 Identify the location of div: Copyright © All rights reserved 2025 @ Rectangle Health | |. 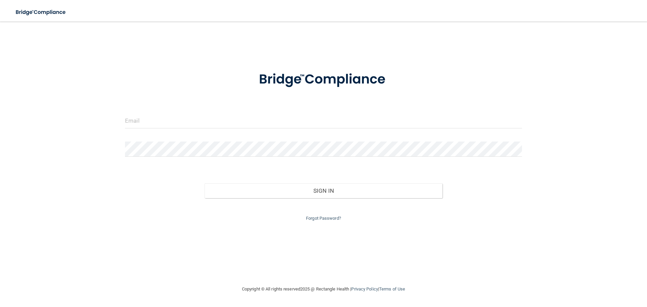
(324, 289).